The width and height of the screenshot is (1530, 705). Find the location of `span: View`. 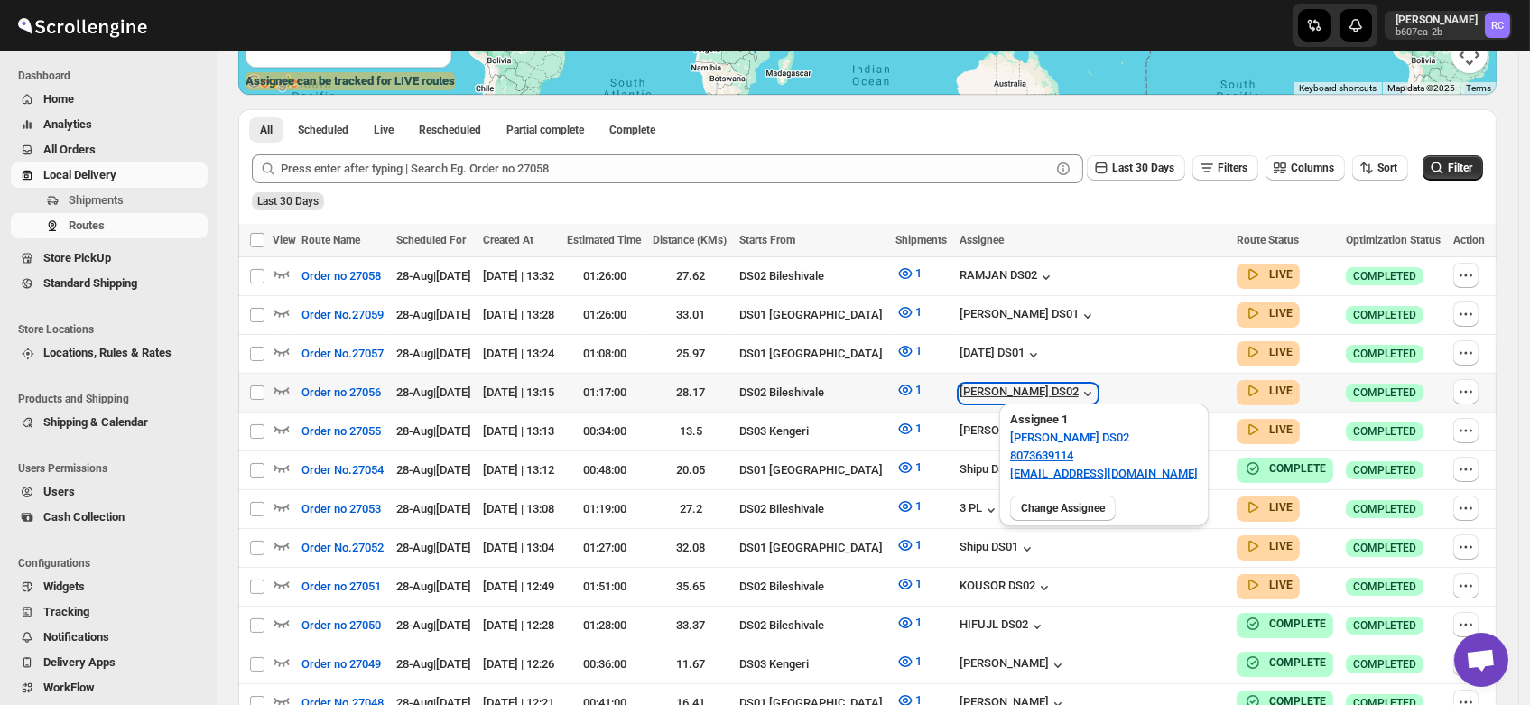

span: View is located at coordinates (284, 240).